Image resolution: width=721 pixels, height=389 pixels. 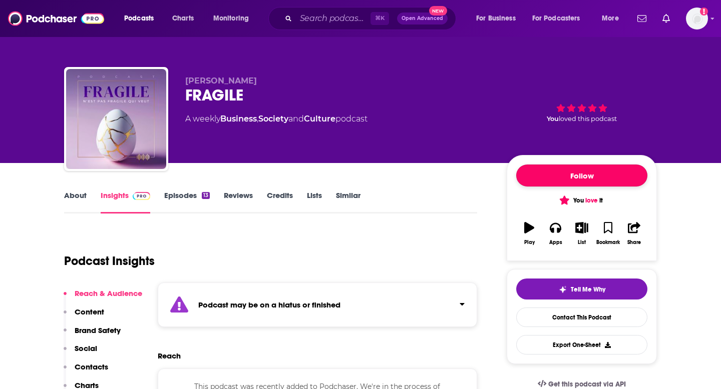 I want to click on button: Reach & Audience, so click(x=103, y=298).